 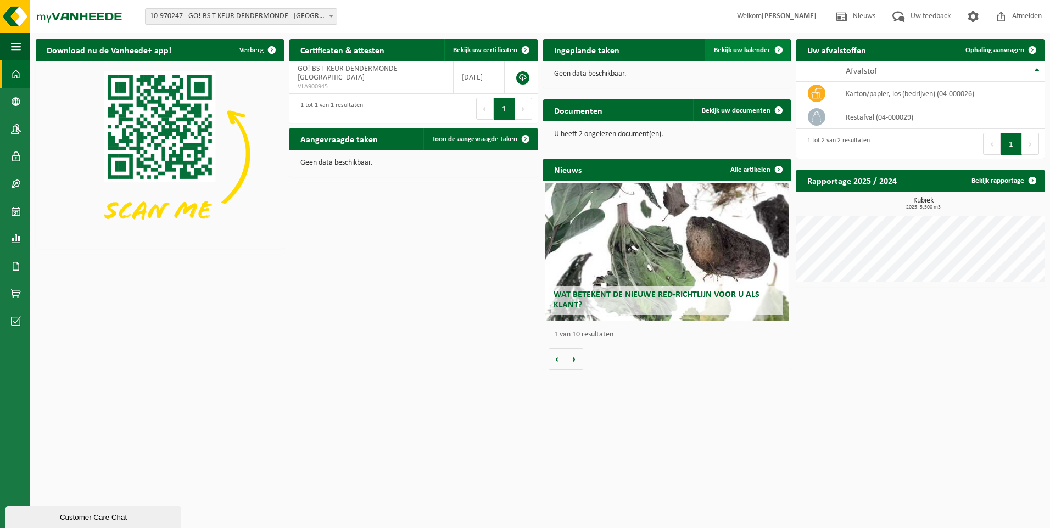 What do you see at coordinates (339, 138) in the screenshot?
I see `h2: Aangevraagde taken` at bounding box center [339, 138].